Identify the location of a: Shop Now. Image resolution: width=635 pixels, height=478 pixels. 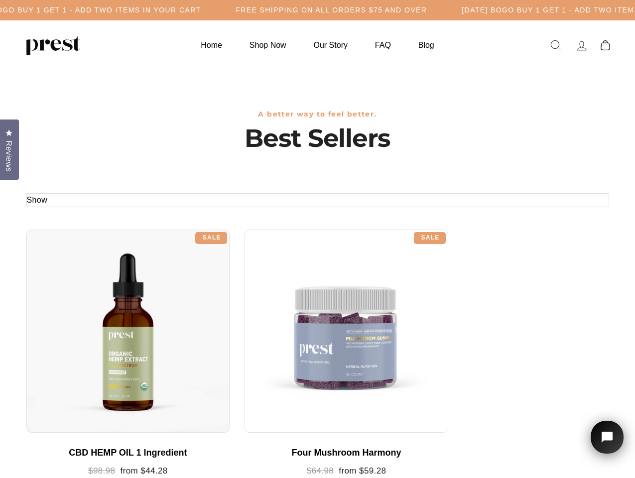
(268, 45).